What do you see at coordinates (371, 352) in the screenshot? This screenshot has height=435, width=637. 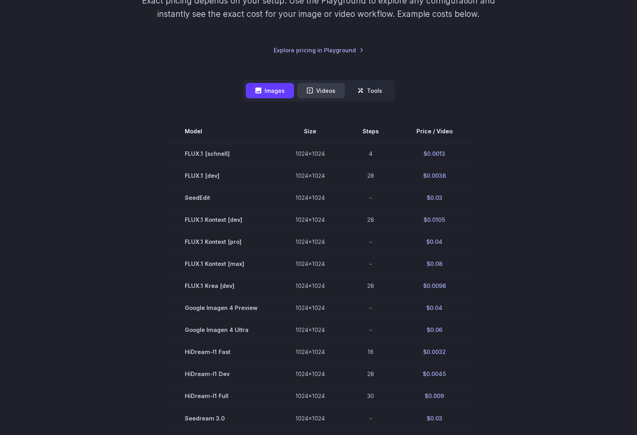 I see `td: 16` at bounding box center [371, 352].